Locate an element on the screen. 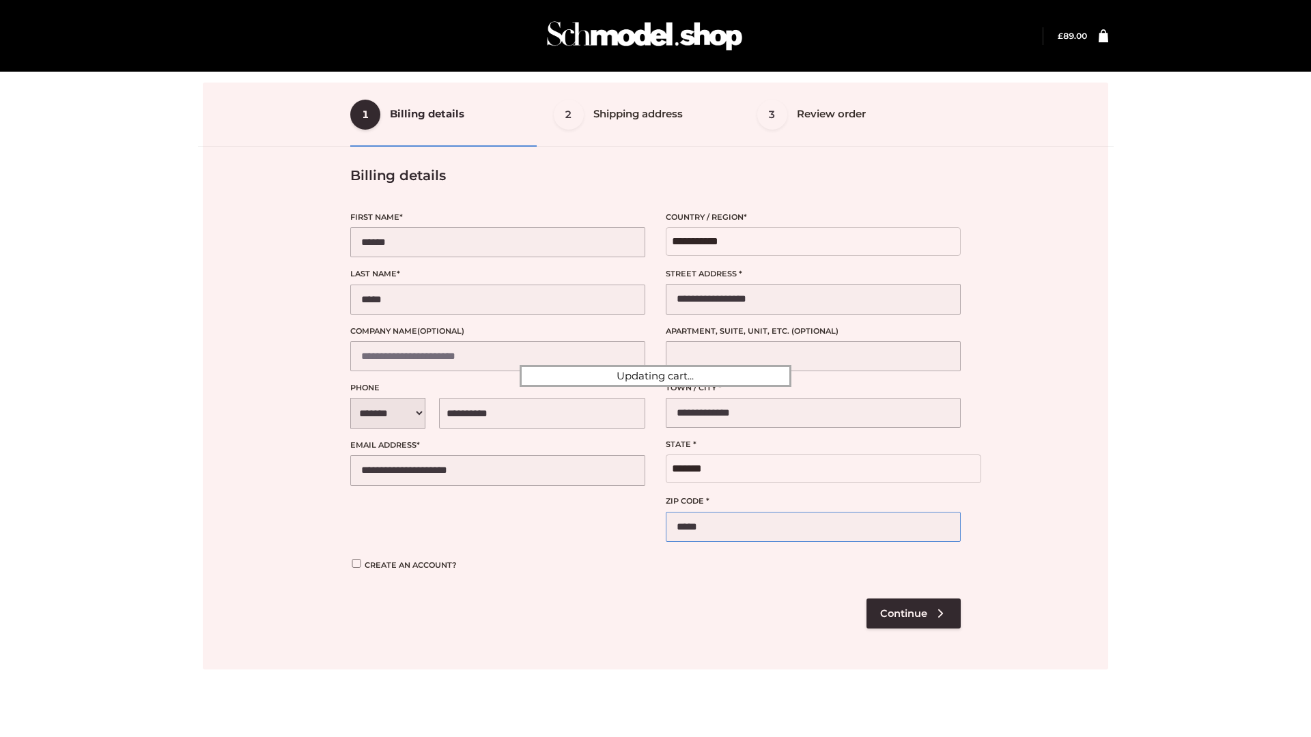  a: £89.00 is located at coordinates (1072, 35).